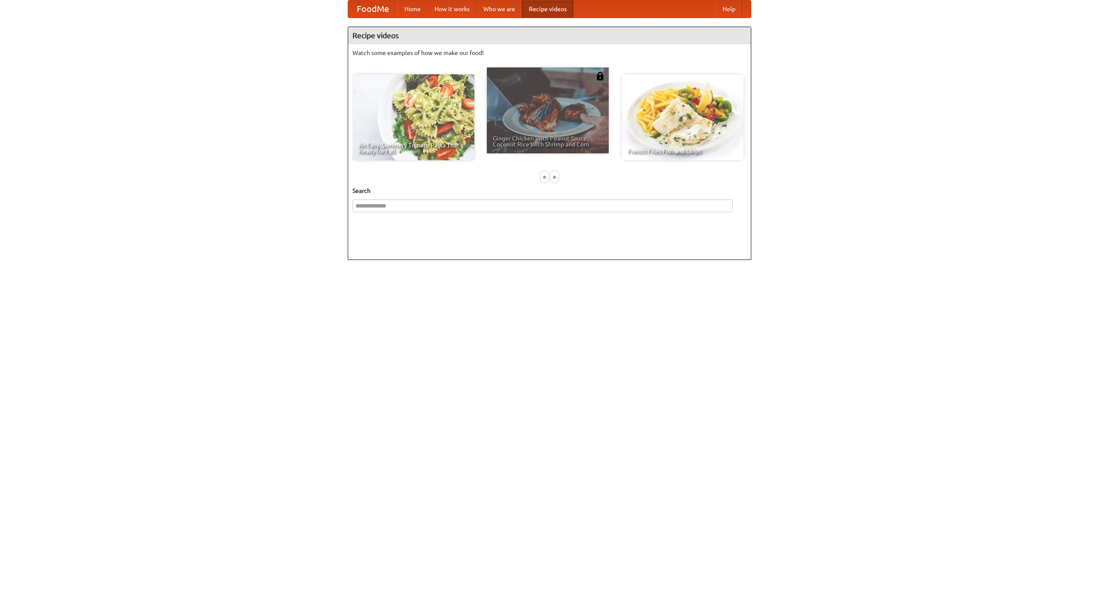  Describe the element at coordinates (683, 117) in the screenshot. I see `a: French Fries Fish and Chips` at that location.